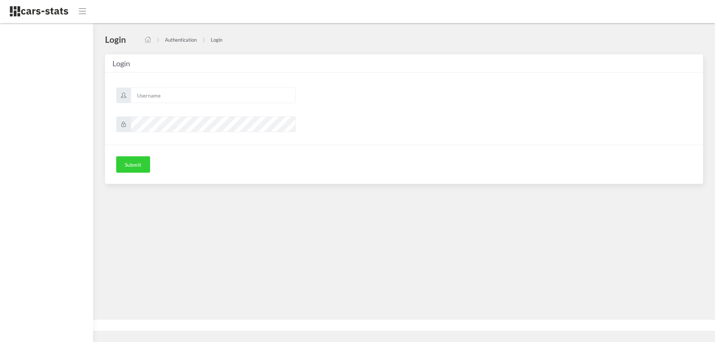 The width and height of the screenshot is (715, 342). What do you see at coordinates (181, 40) in the screenshot?
I see `a: Authentication` at bounding box center [181, 40].